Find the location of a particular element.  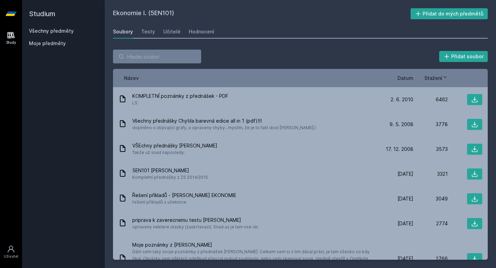

a: Učitelé is located at coordinates (172, 32).